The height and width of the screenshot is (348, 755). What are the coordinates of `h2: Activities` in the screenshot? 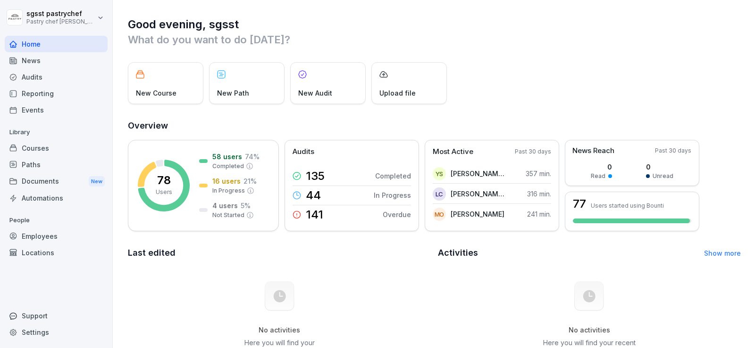 It's located at (457, 253).